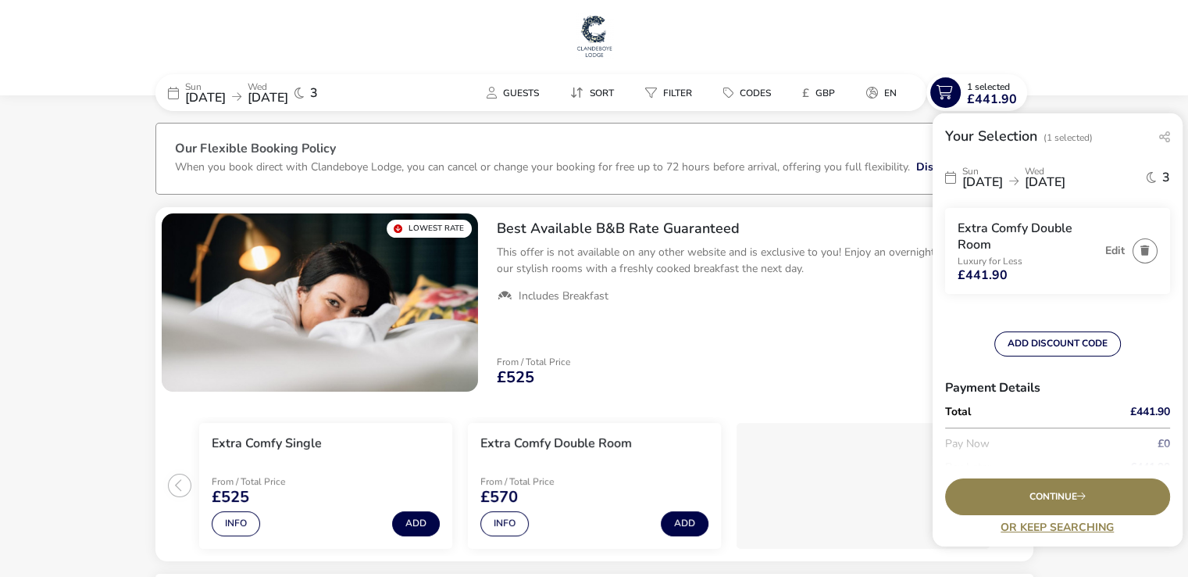 The width and height of the screenshot is (1188, 577). I want to click on button: Dismiss, so click(937, 166).